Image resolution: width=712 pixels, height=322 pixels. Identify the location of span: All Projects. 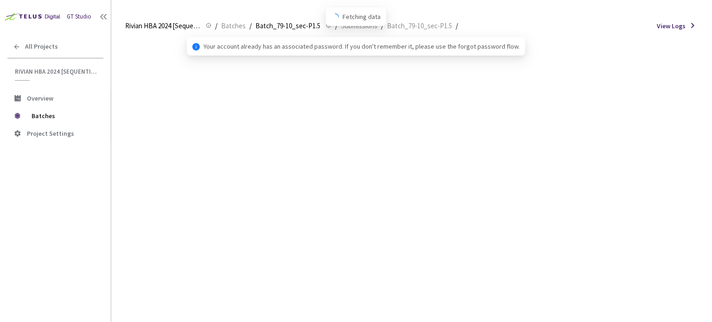
(41, 46).